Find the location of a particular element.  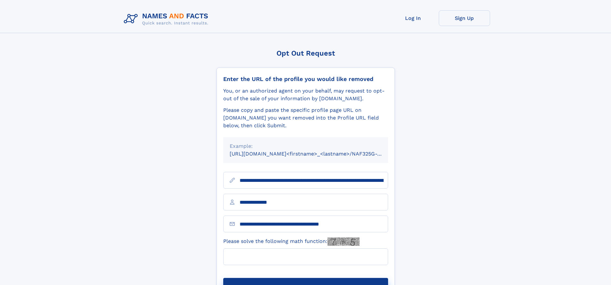

div: Example: is located at coordinates (306, 146).